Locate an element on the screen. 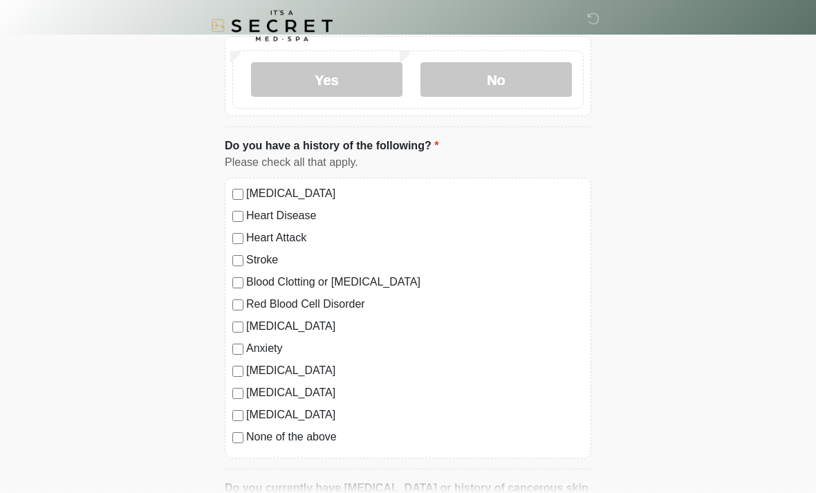 Image resolution: width=816 pixels, height=493 pixels. img: It's A Secret Med Spa Logo is located at coordinates (272, 26).